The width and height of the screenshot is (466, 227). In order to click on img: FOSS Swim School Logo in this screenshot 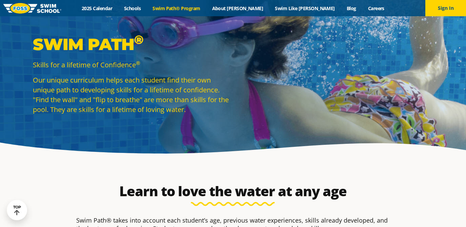, I will do `click(32, 8)`.